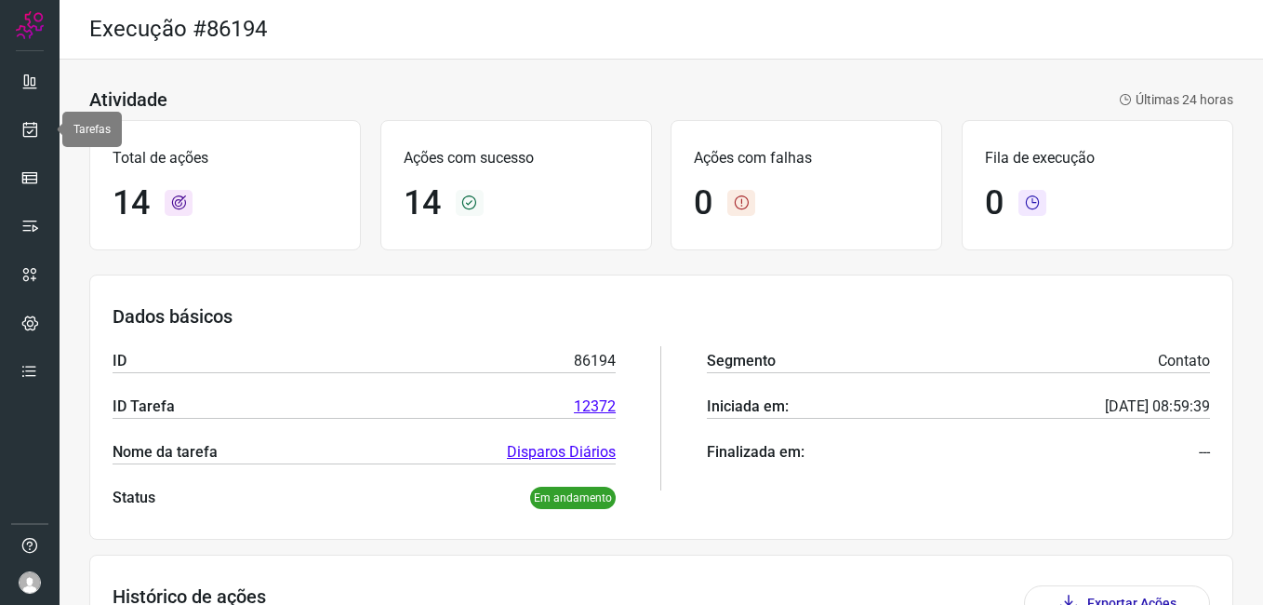  I want to click on p: Contato, so click(1184, 361).